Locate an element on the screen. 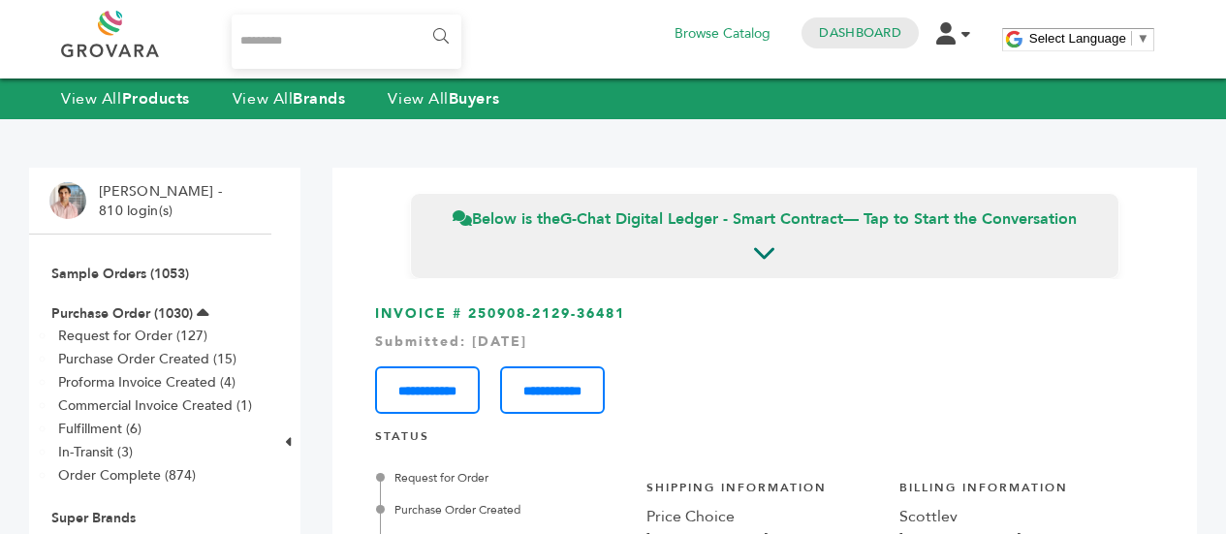  a: In-Transit (3) is located at coordinates (95, 452).